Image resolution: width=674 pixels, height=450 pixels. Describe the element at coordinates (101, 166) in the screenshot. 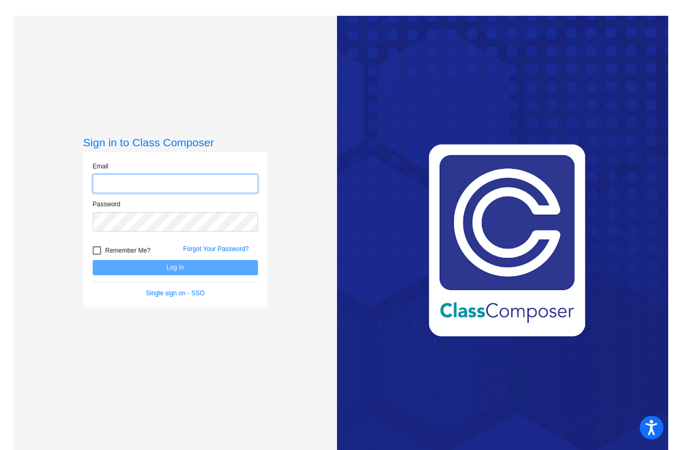

I see `label: Email` at that location.